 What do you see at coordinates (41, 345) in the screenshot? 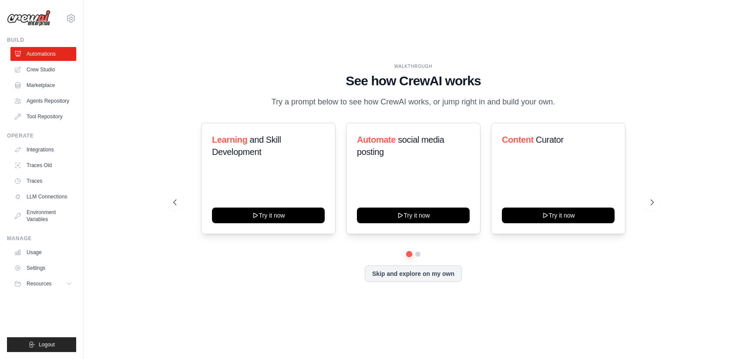
I see `button: Logout` at bounding box center [41, 345].